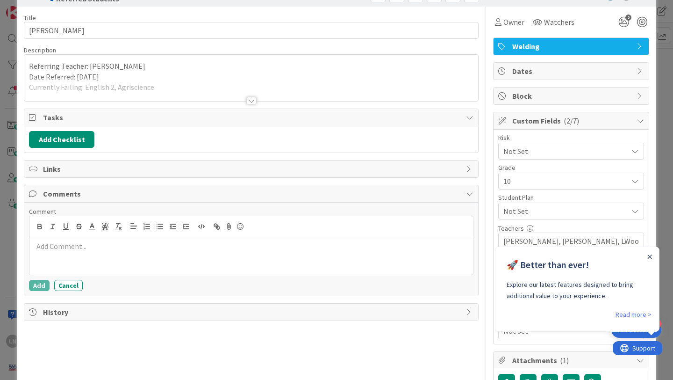 The image size is (673, 380). I want to click on span: History, so click(252, 312).